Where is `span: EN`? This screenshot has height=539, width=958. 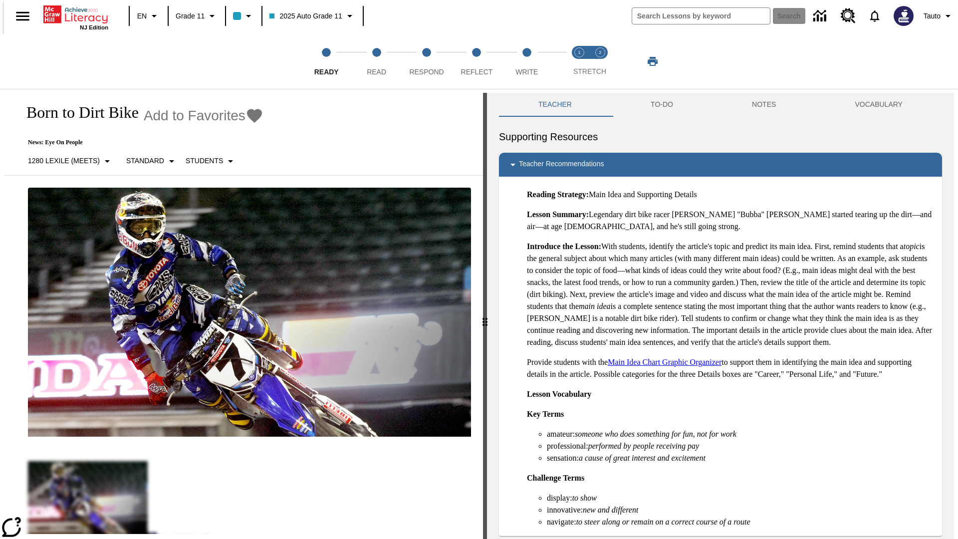 span: EN is located at coordinates (142, 16).